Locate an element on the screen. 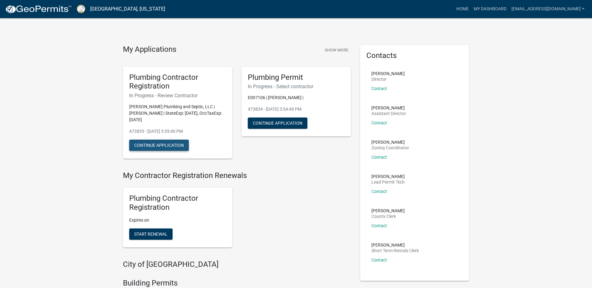  h6: In Progress - Select contractor is located at coordinates (296, 86).